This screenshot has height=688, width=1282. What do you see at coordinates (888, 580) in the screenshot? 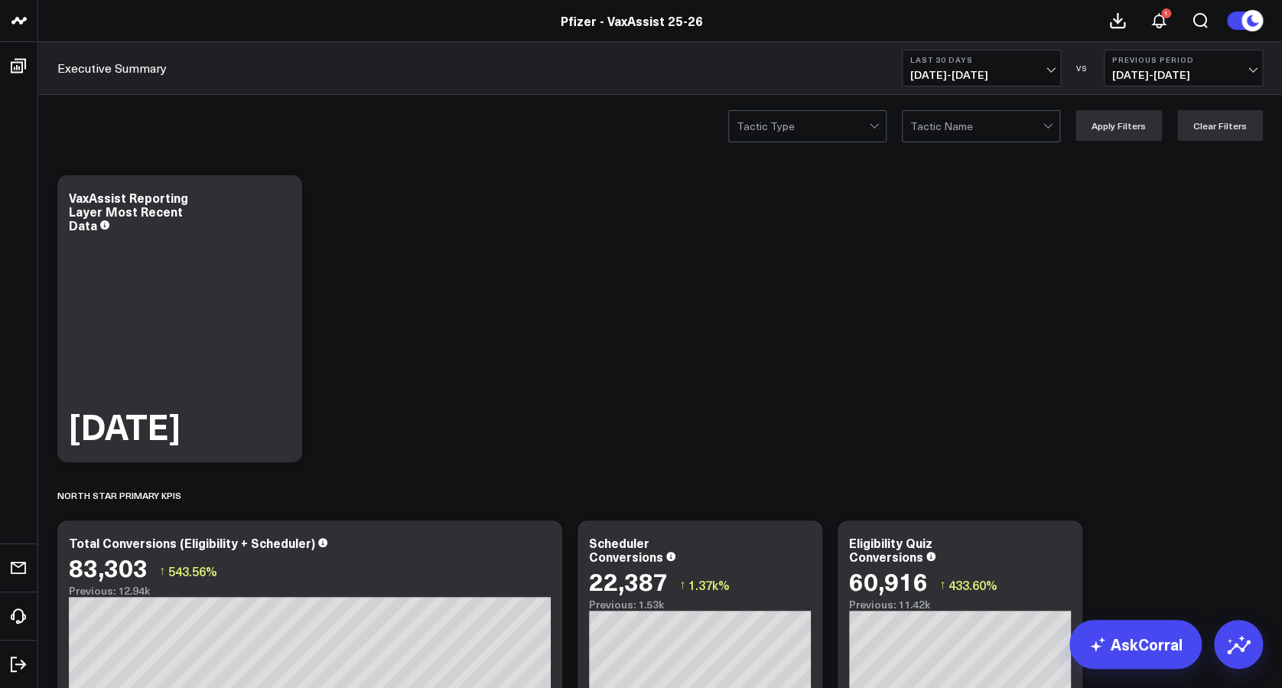
I see `div: 60,916` at bounding box center [888, 580].